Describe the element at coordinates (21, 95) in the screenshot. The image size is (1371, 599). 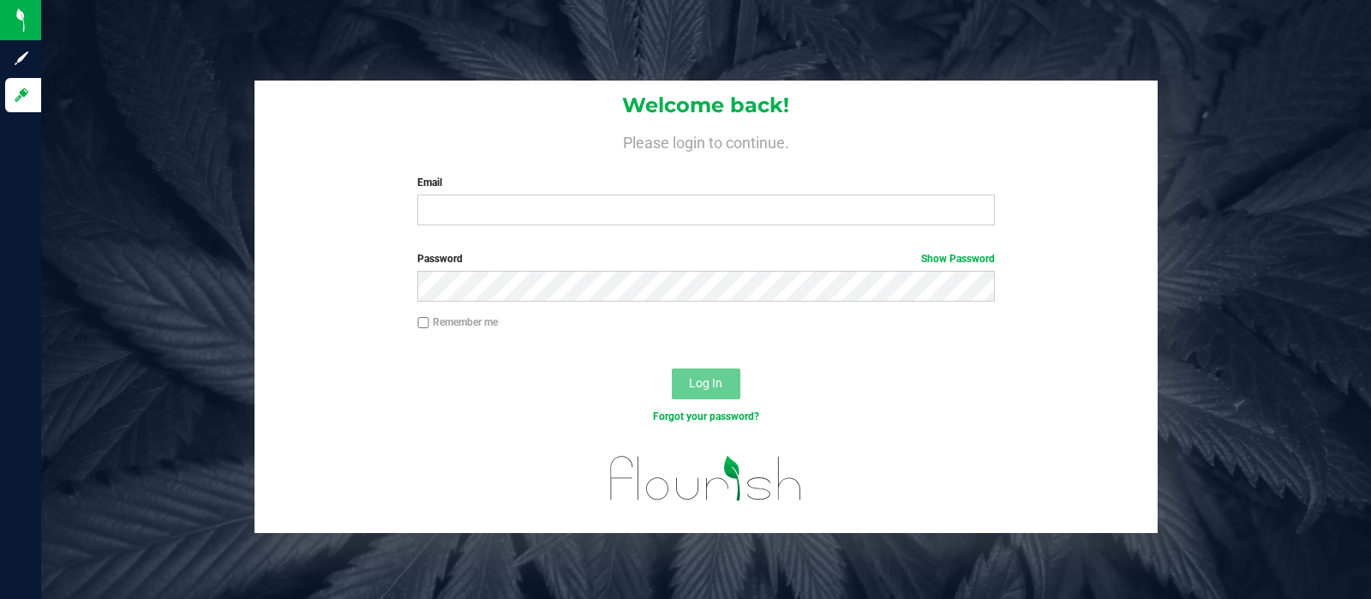
I see `inline-svg: Log in` at that location.